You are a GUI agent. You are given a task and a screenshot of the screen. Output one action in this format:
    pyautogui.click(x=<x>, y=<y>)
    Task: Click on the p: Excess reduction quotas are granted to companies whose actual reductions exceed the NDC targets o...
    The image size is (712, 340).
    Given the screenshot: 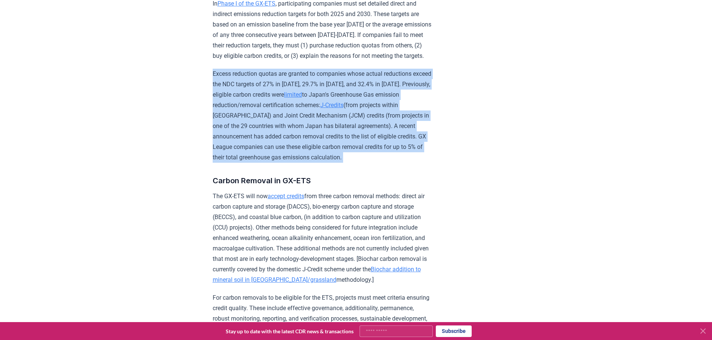 What is the action you would take?
    pyautogui.click(x=322, y=116)
    